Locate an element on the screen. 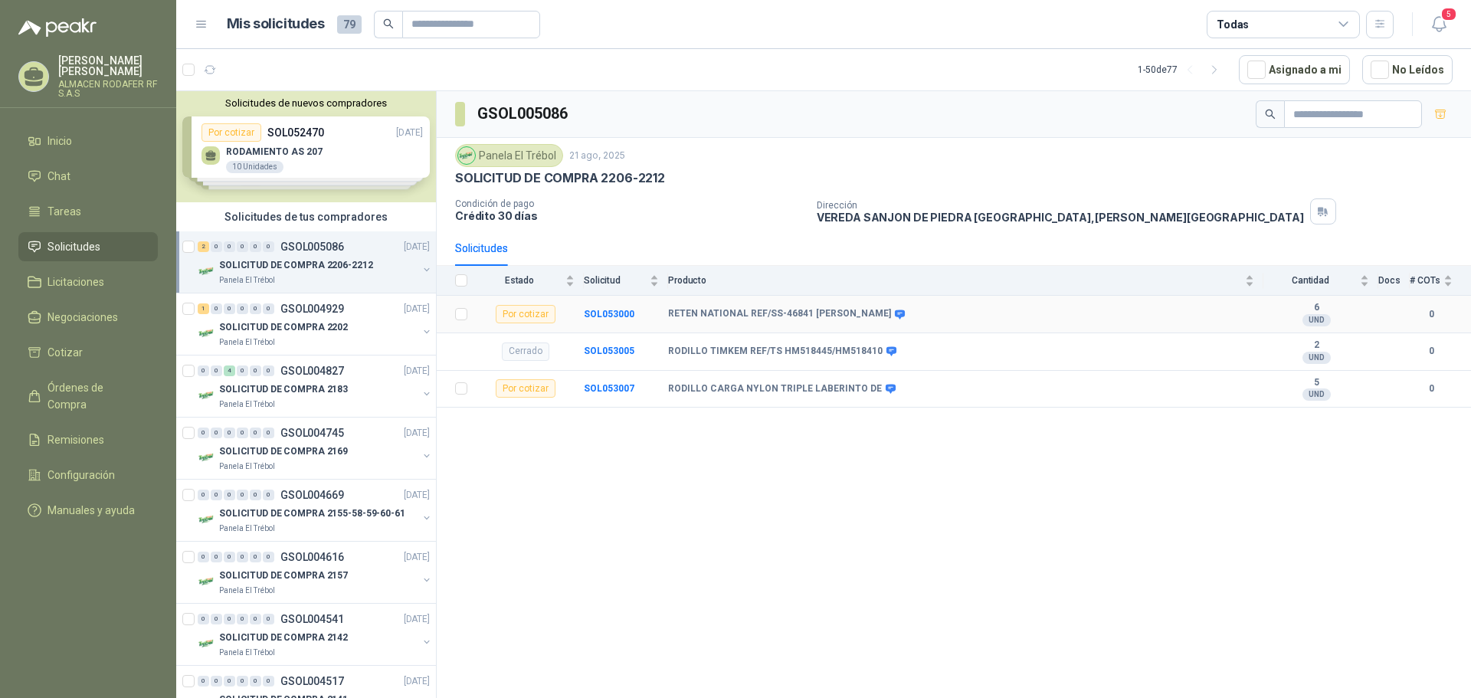 The image size is (1471, 698). span: Licitaciones is located at coordinates (76, 282).